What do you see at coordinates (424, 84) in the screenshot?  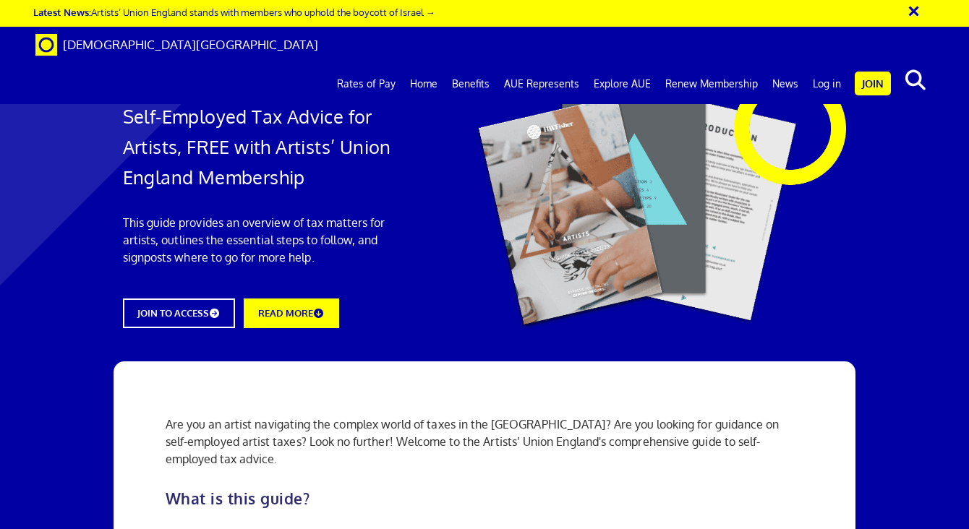 I see `a: Home` at bounding box center [424, 84].